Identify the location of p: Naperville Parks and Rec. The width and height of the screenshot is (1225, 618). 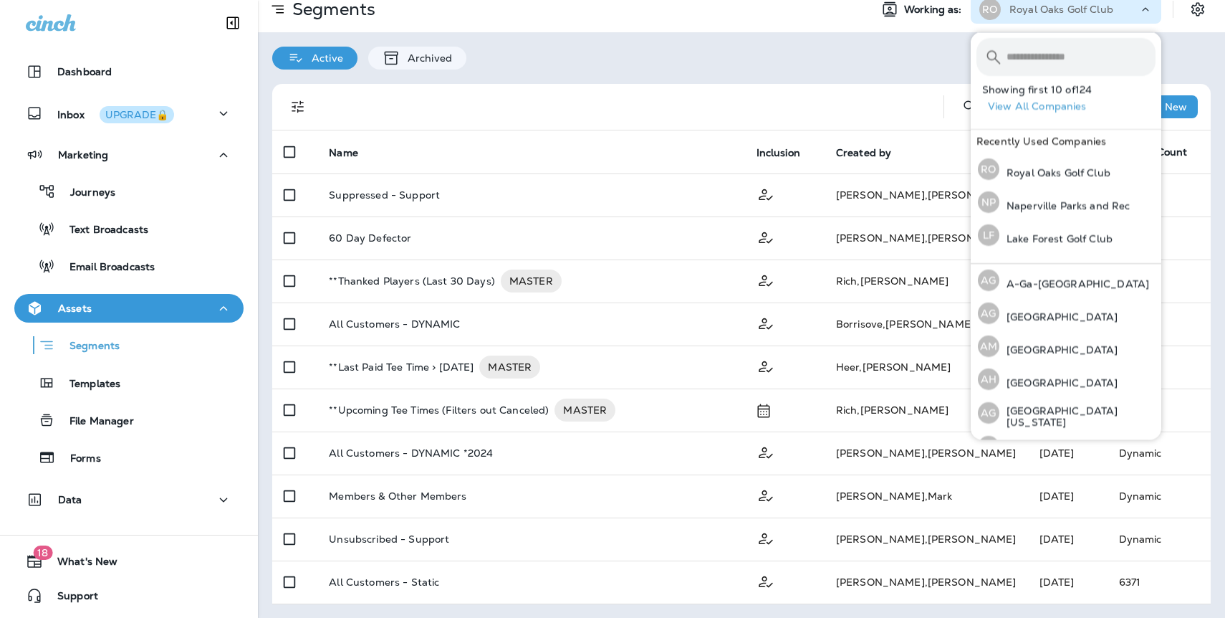
(1065, 206).